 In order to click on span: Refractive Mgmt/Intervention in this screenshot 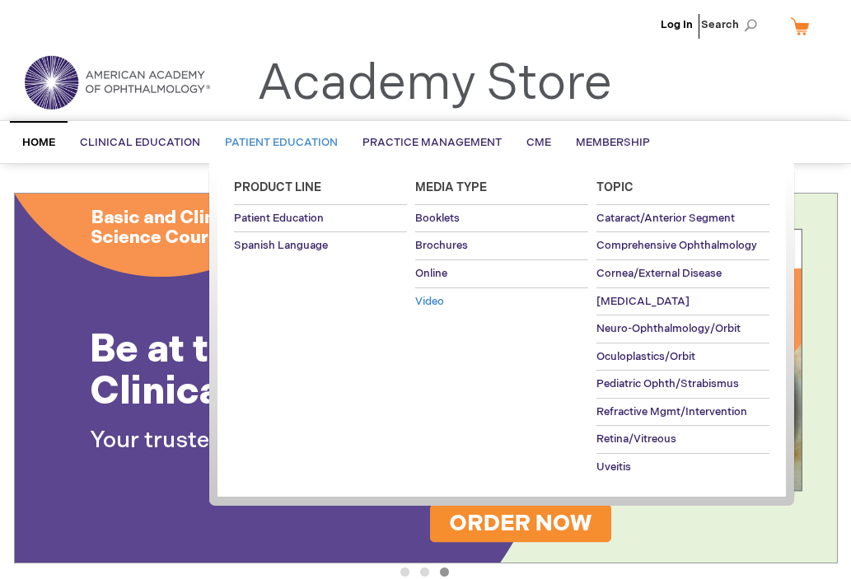, I will do `click(671, 412)`.